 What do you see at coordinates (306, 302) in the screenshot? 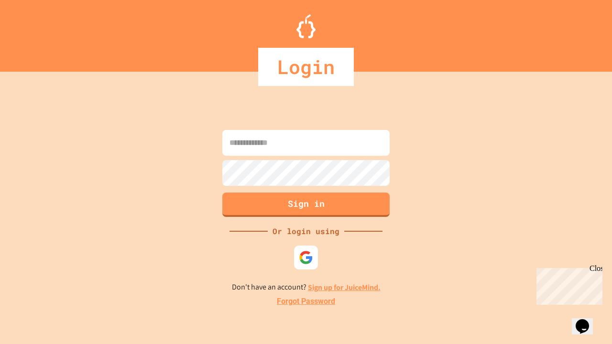
I see `a: Forgot Password` at bounding box center [306, 302].